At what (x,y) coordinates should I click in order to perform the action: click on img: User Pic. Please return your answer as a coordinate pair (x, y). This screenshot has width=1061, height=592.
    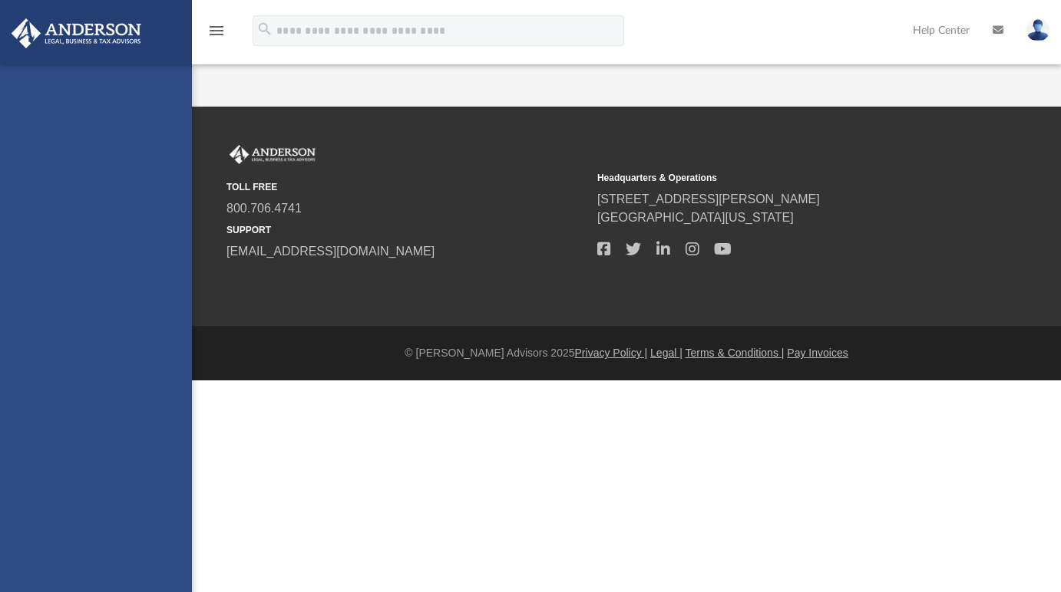
    Looking at the image, I should click on (1038, 30).